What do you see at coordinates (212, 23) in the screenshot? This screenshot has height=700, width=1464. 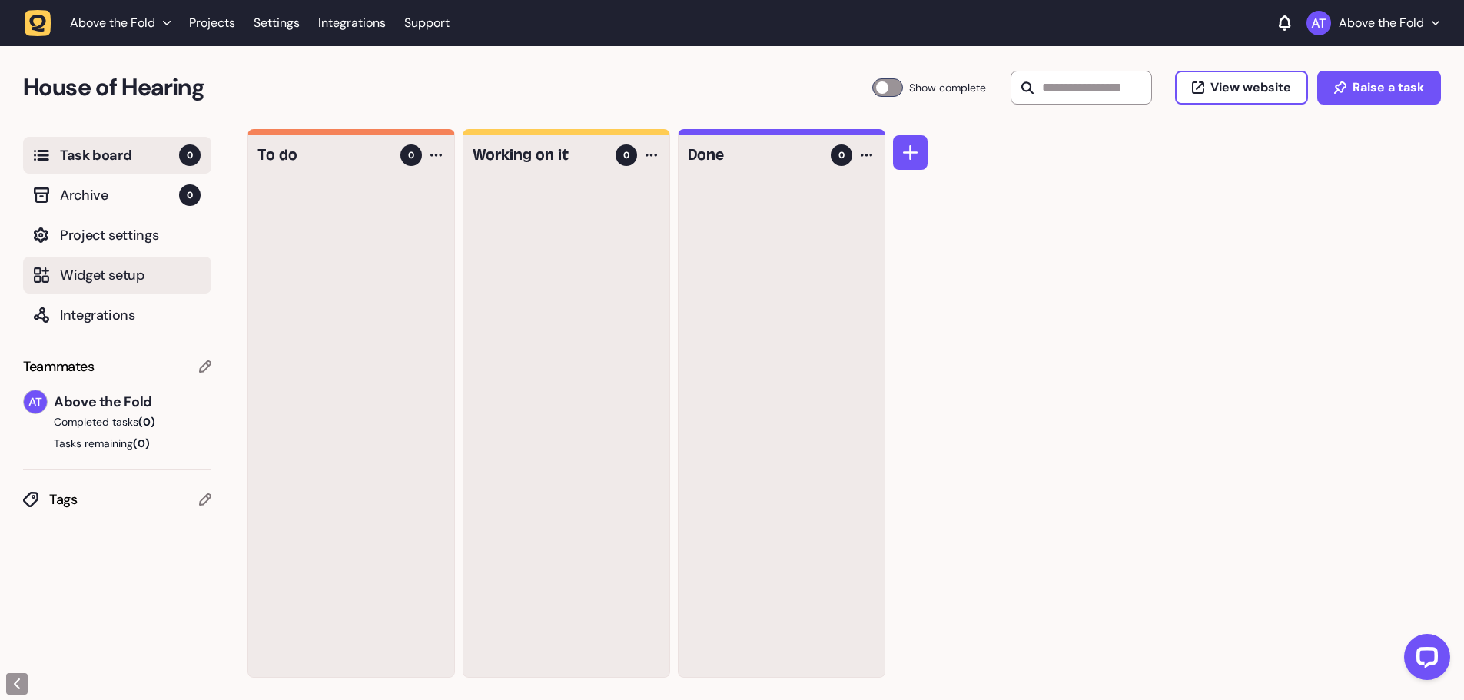 I see `a: Projects` at bounding box center [212, 23].